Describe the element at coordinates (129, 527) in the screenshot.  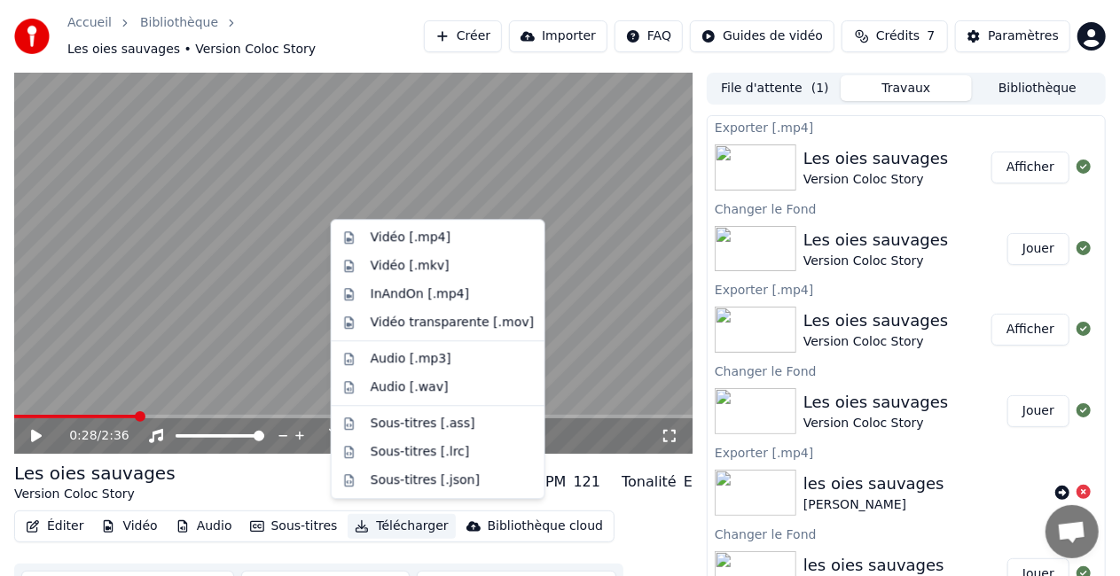
I see `button: Vidéo` at that location.